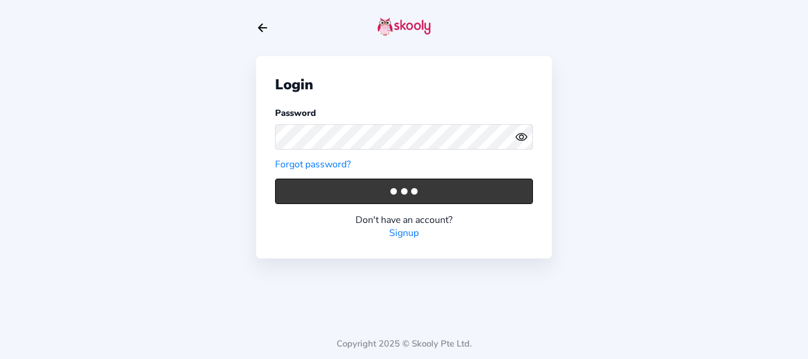 Image resolution: width=808 pixels, height=359 pixels. Describe the element at coordinates (521, 137) in the screenshot. I see `ion-icon: eye outline` at that location.